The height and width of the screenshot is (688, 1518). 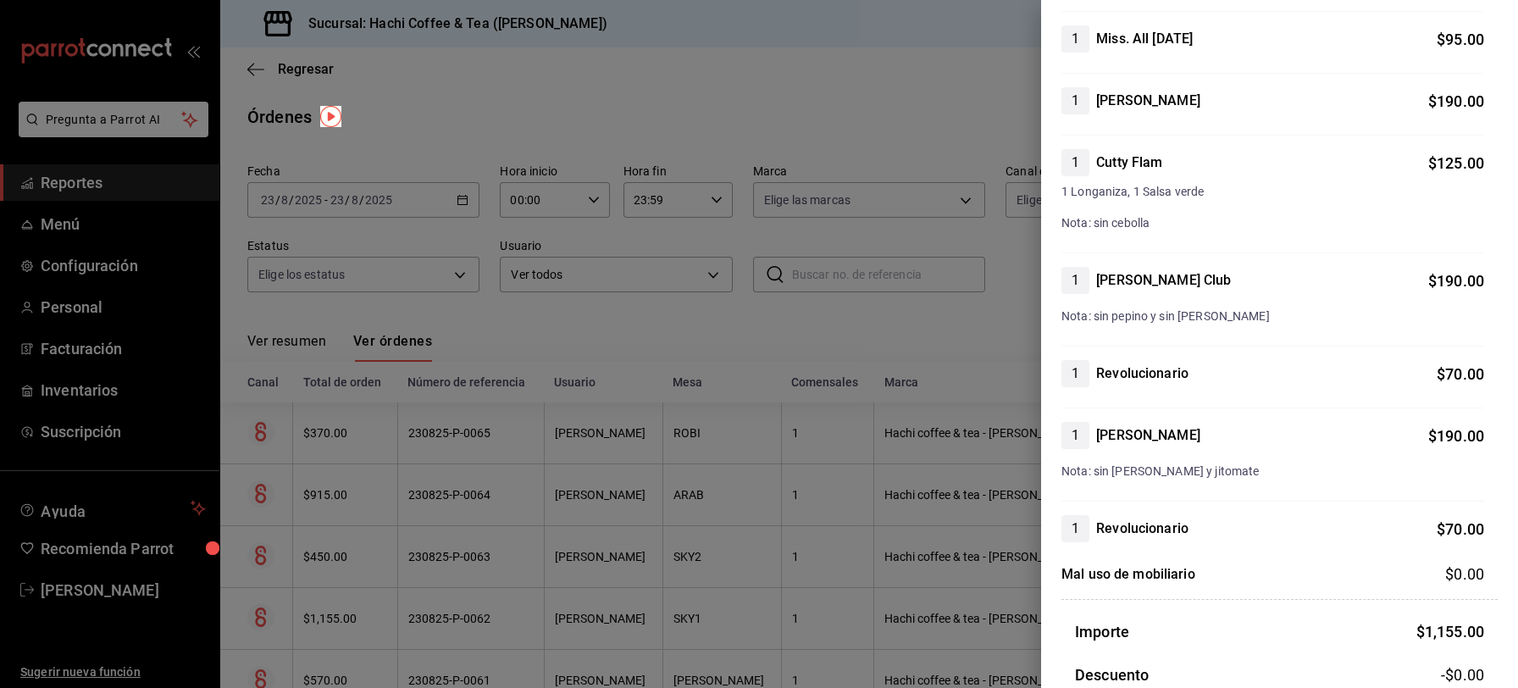 What do you see at coordinates (1461, 39) in the screenshot?
I see `span: $ 95.00` at bounding box center [1461, 39].